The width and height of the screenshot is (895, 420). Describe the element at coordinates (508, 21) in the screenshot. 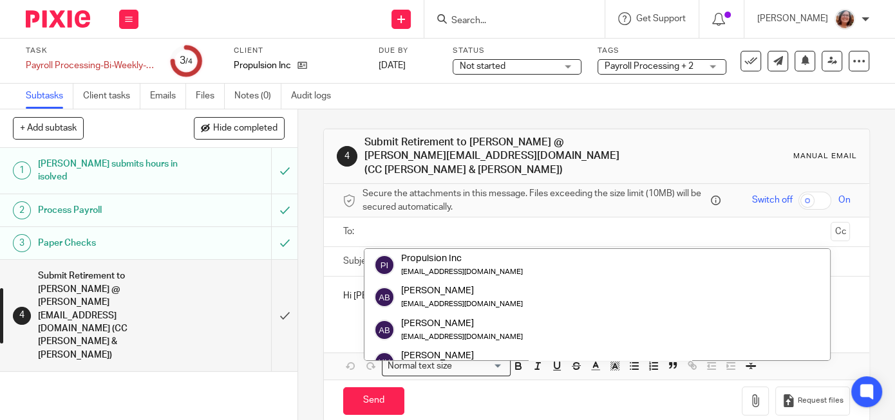

I see `input: Search` at that location.